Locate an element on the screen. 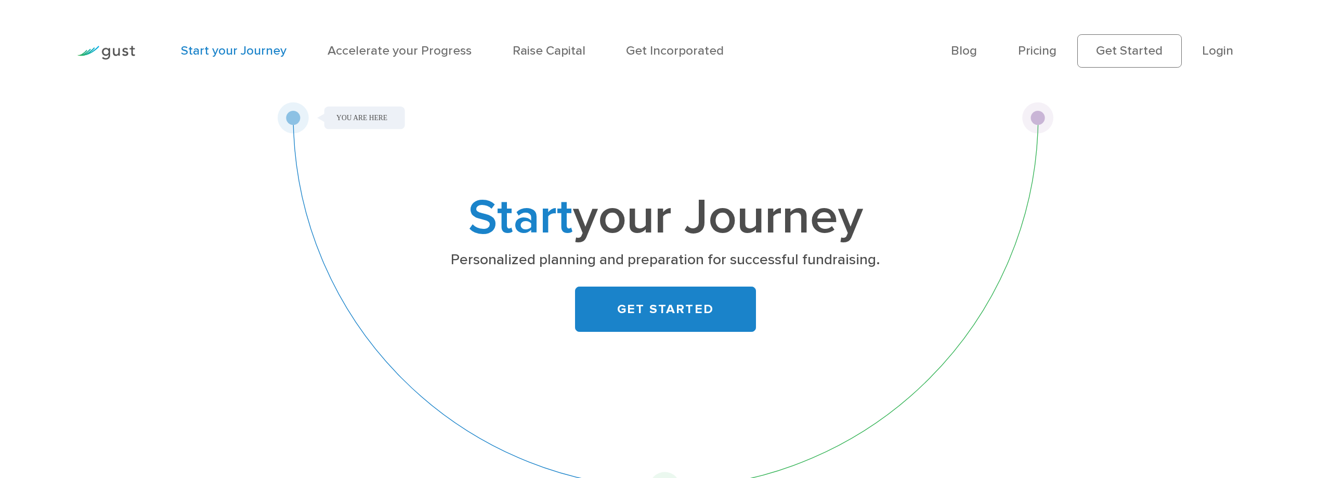 The height and width of the screenshot is (478, 1331). a: Start your Journey is located at coordinates (234, 50).